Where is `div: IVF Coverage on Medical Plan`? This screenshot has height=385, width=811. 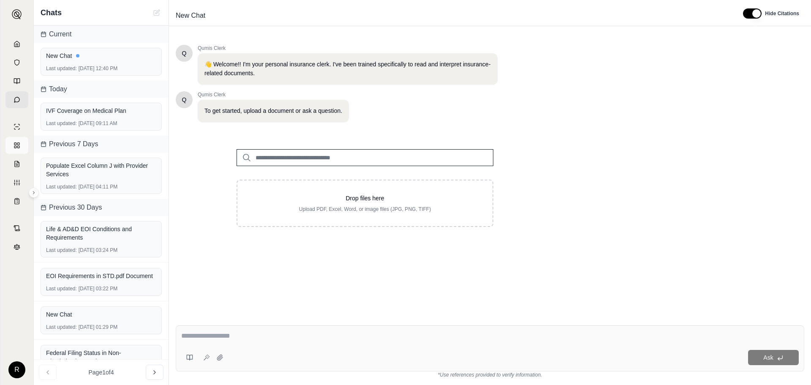
div: IVF Coverage on Medical Plan is located at coordinates (101, 111).